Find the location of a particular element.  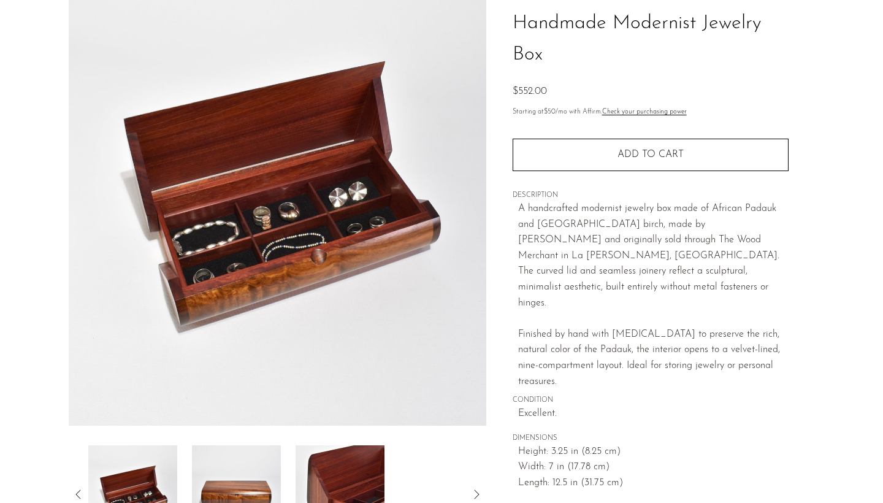

span: Length: 12.5 in (31.75 cm) is located at coordinates (653, 483).